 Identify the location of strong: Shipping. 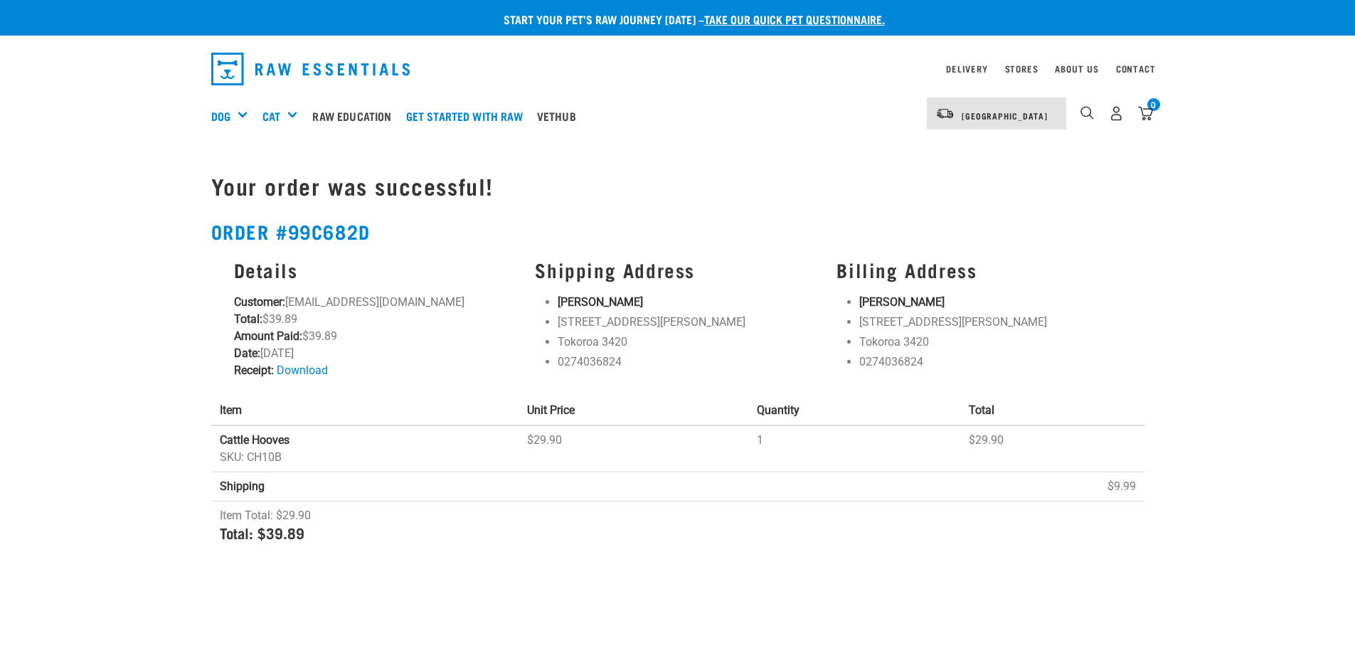
(242, 486).